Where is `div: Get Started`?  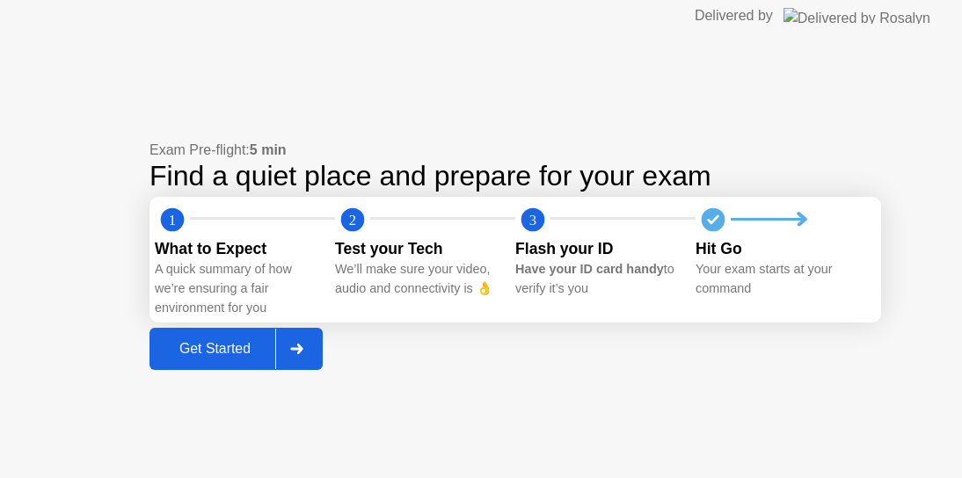 div: Get Started is located at coordinates (215, 349).